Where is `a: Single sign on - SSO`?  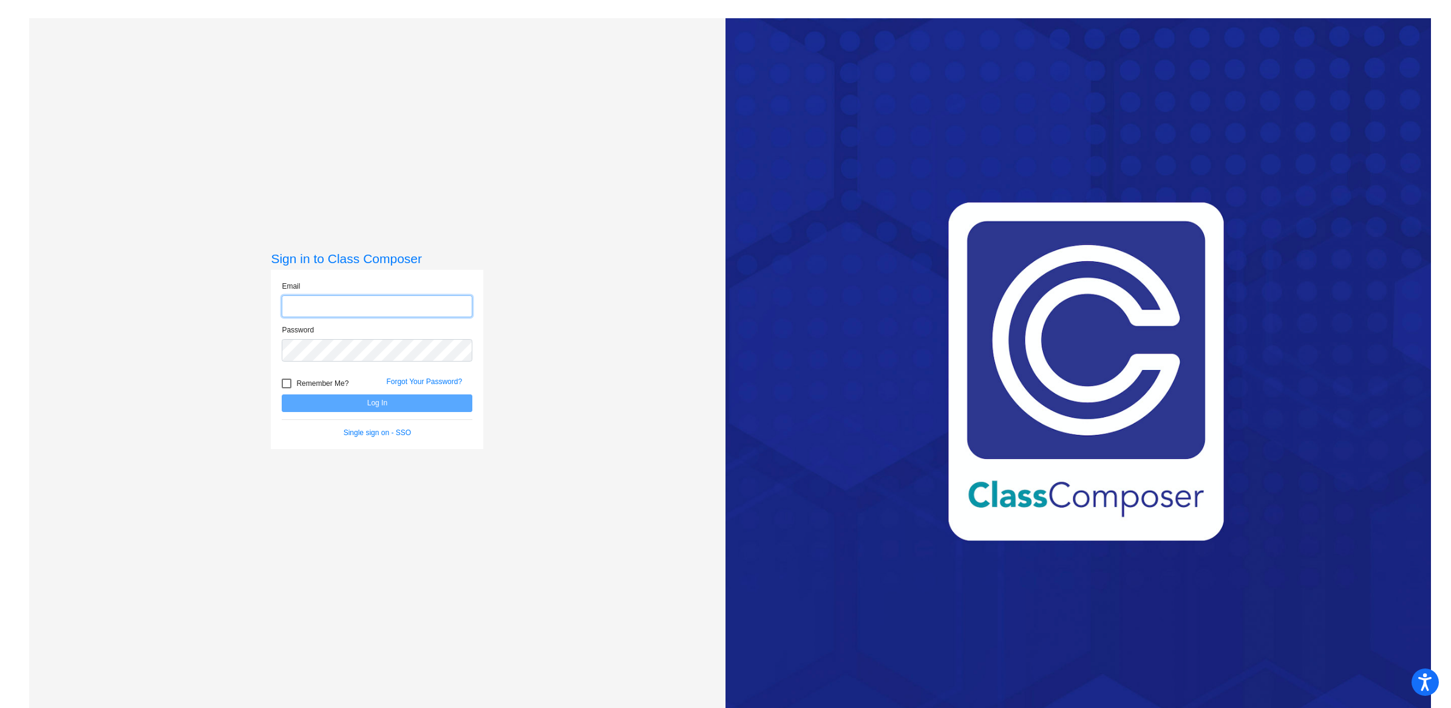 a: Single sign on - SSO is located at coordinates (377, 432).